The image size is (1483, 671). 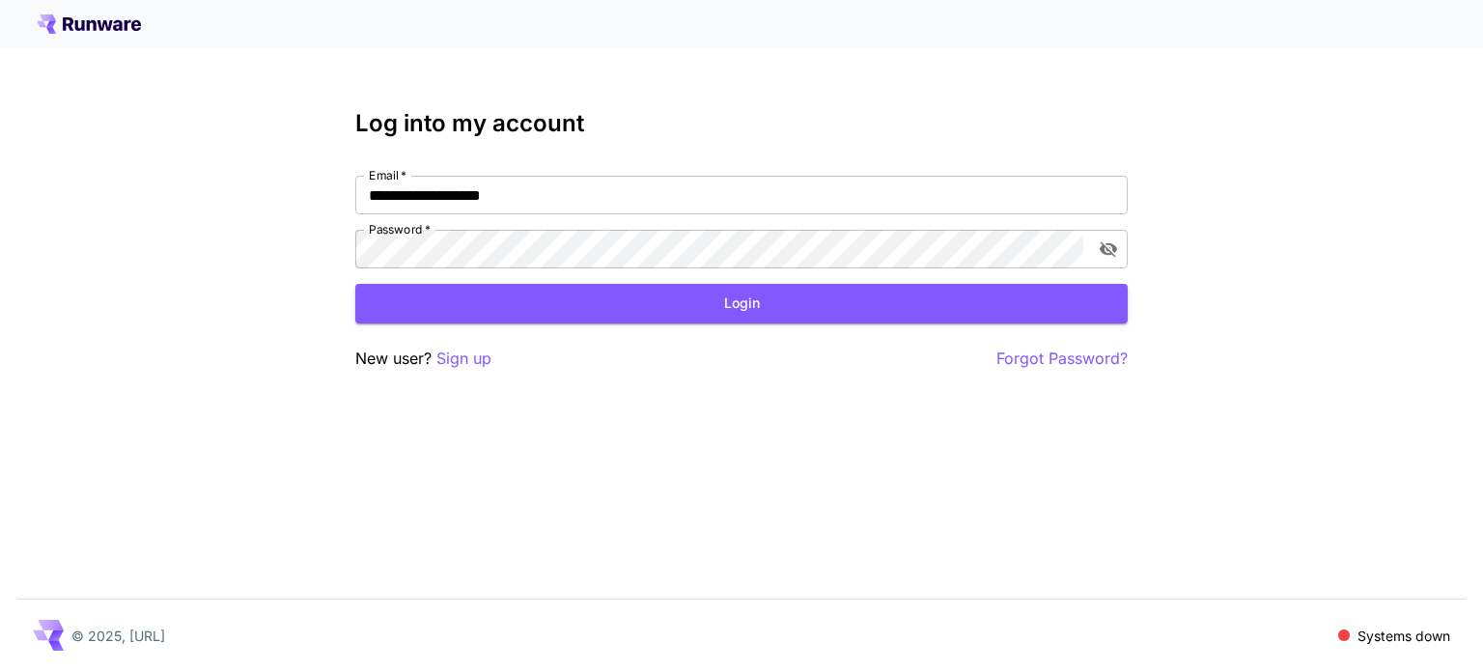 What do you see at coordinates (1062, 358) in the screenshot?
I see `button: Forgot Password?` at bounding box center [1062, 358].